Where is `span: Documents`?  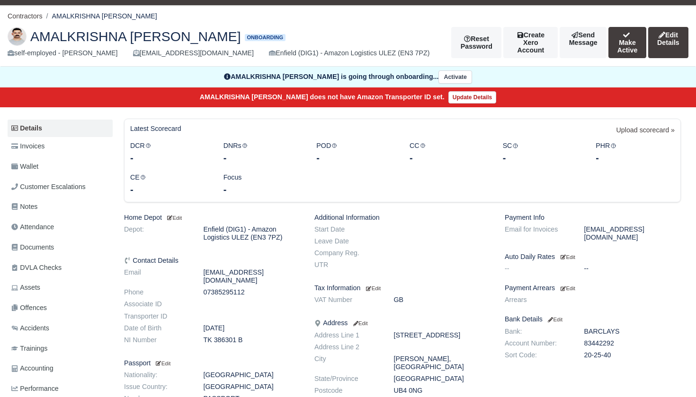 span: Documents is located at coordinates (33, 247).